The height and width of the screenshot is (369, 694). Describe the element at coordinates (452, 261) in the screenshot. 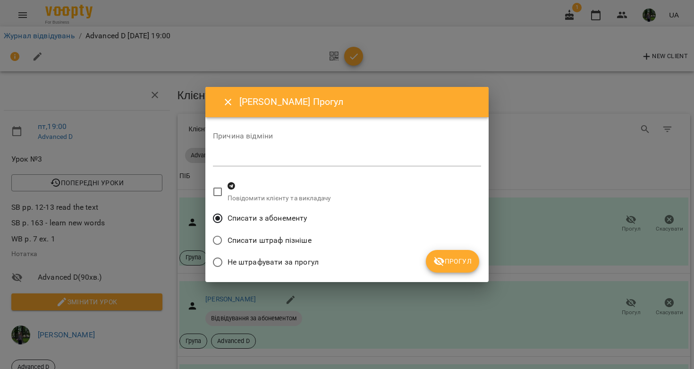

I see `button: Прогул` at that location.